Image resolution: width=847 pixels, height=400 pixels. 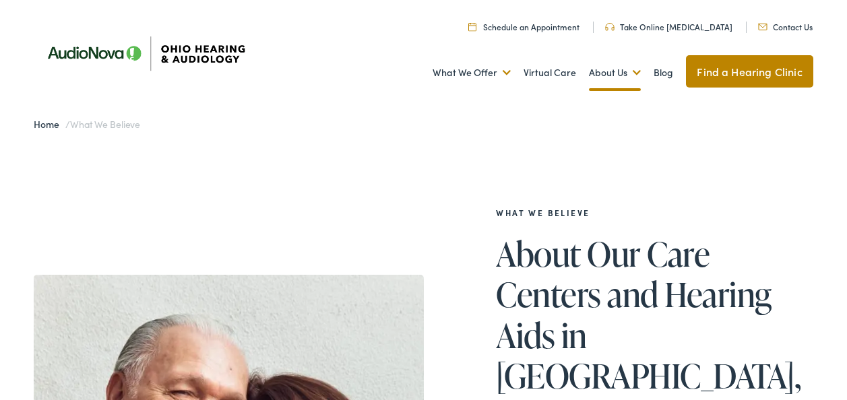 I want to click on a: Contact Us, so click(x=785, y=26).